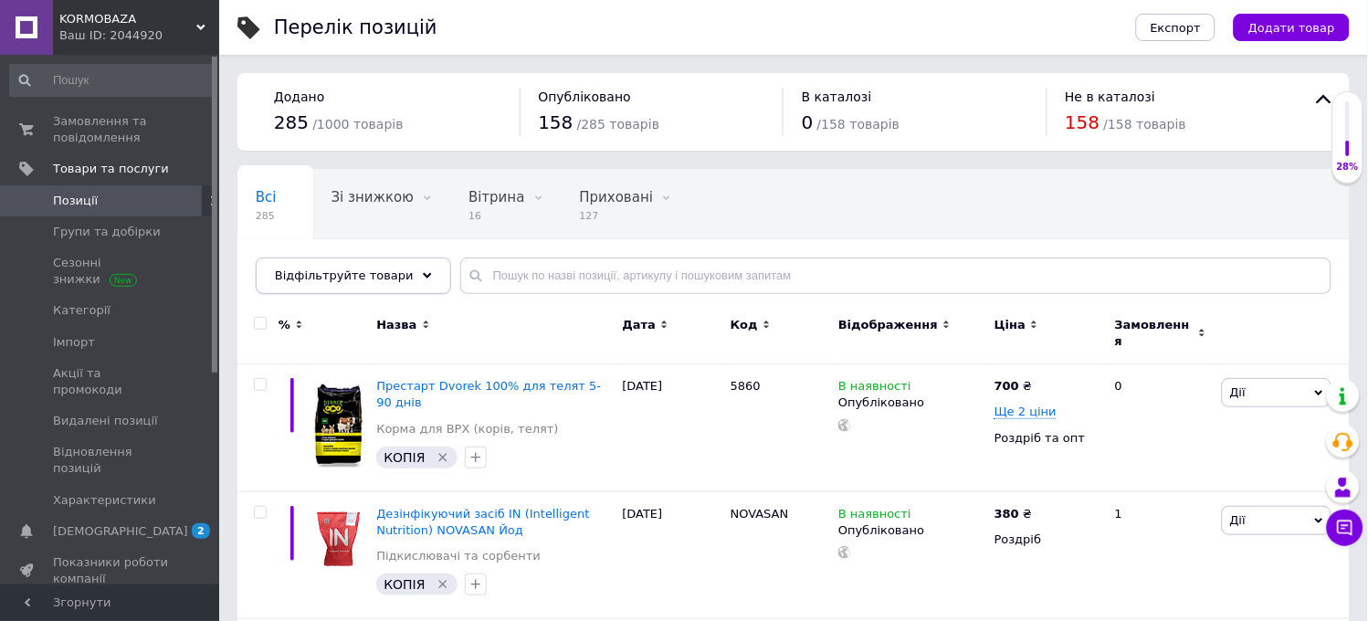  I want to click on span: Товари та послуги, so click(110, 169).